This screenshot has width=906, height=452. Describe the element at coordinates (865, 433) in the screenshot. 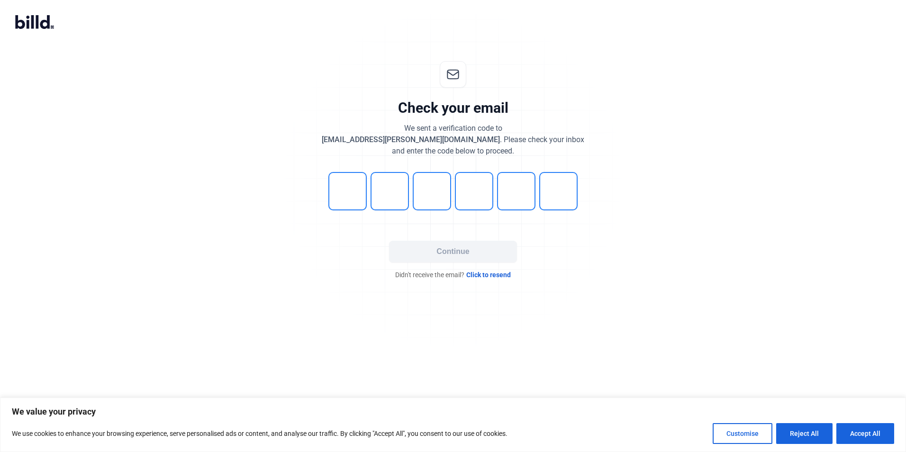

I see `button: Accept All` at that location.